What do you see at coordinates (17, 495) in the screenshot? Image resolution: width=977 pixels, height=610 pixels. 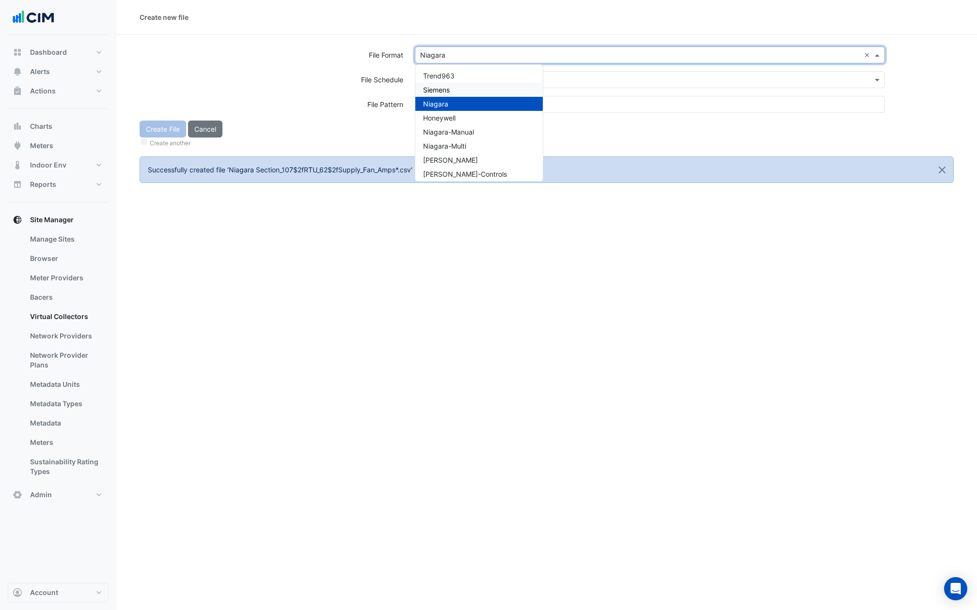 I see `app-icon: Admin` at bounding box center [17, 495].